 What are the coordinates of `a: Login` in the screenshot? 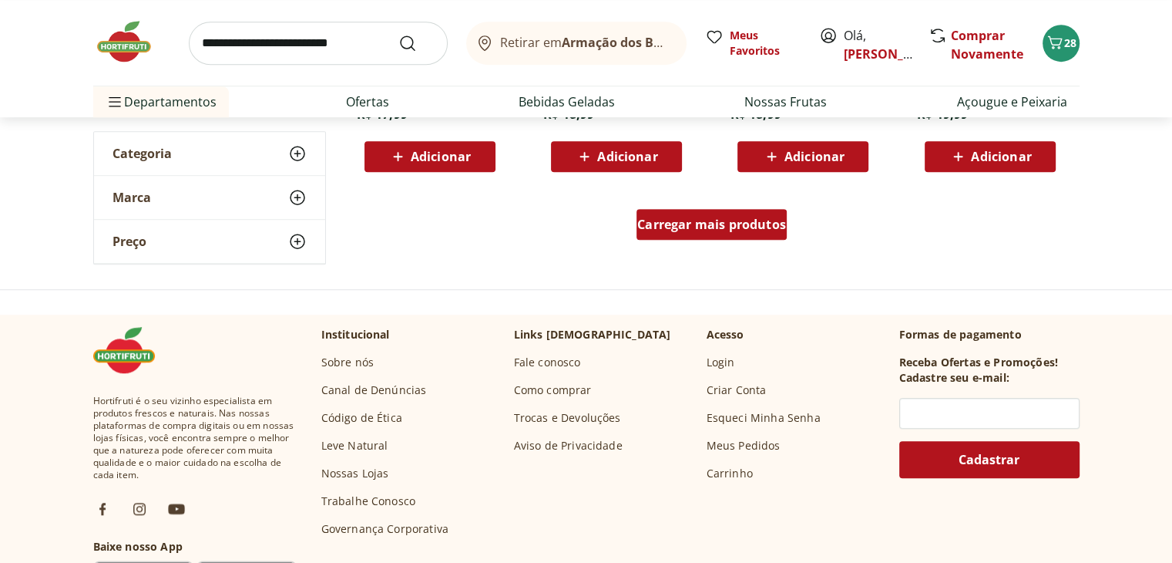 It's located at (720, 362).